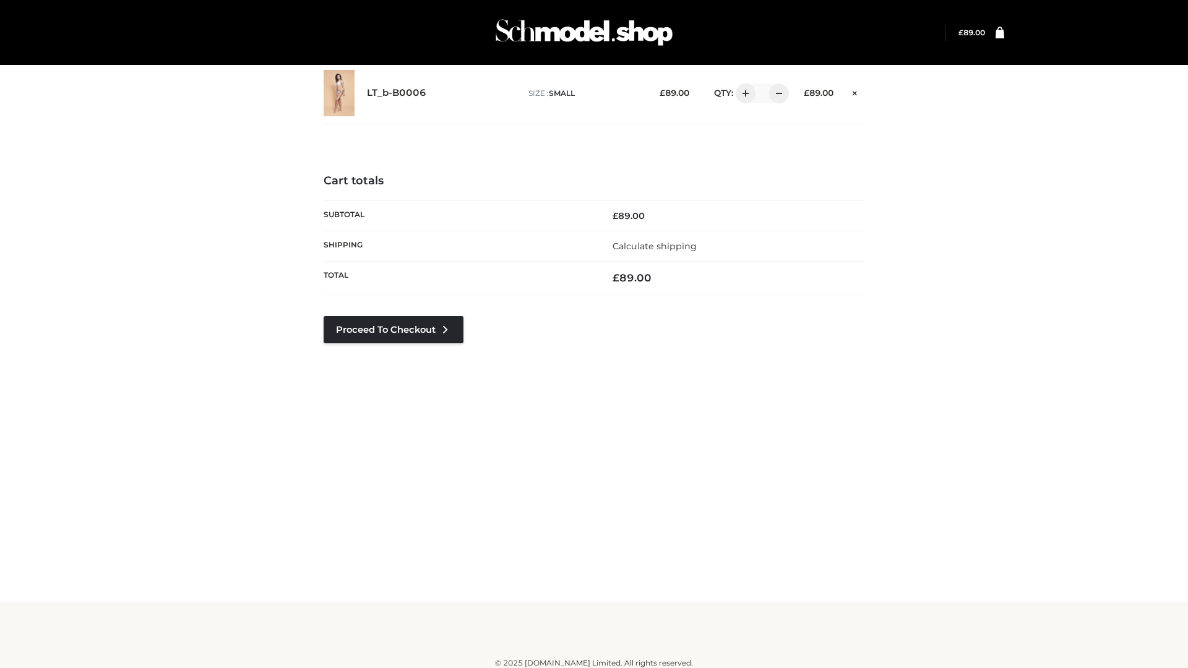  I want to click on h4: Cart totals, so click(594, 181).